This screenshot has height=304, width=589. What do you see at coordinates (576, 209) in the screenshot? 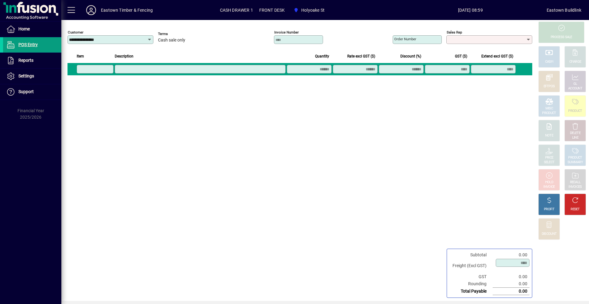
I see `div: RESET` at bounding box center [576, 209].